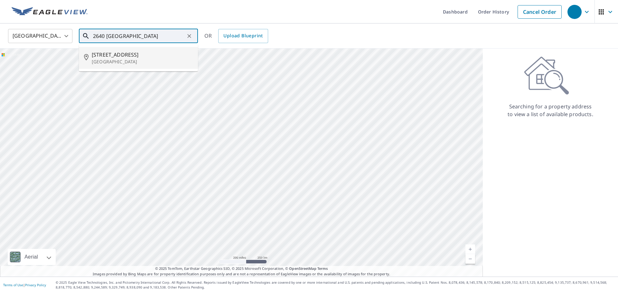 This screenshot has height=293, width=618. Describe the element at coordinates (470, 259) in the screenshot. I see `a: Current Level 5, Zoom Out` at that location.